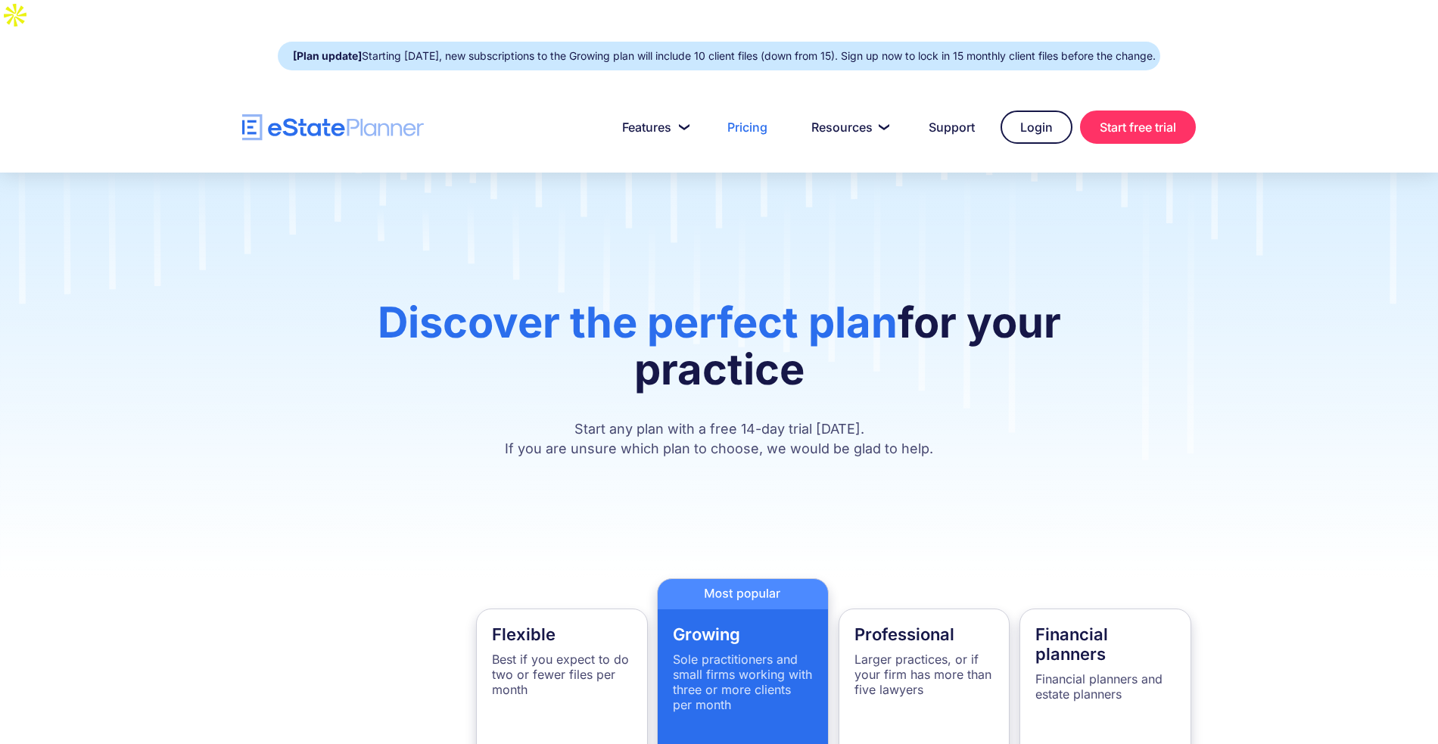 This screenshot has width=1438, height=744. What do you see at coordinates (653, 127) in the screenshot?
I see `a: Features` at bounding box center [653, 127].